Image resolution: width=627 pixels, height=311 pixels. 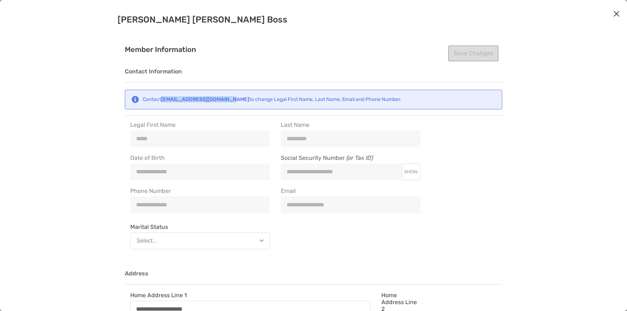 What do you see at coordinates (411, 172) in the screenshot?
I see `button: Social Security Number (or Tax ID)` at bounding box center [411, 172].